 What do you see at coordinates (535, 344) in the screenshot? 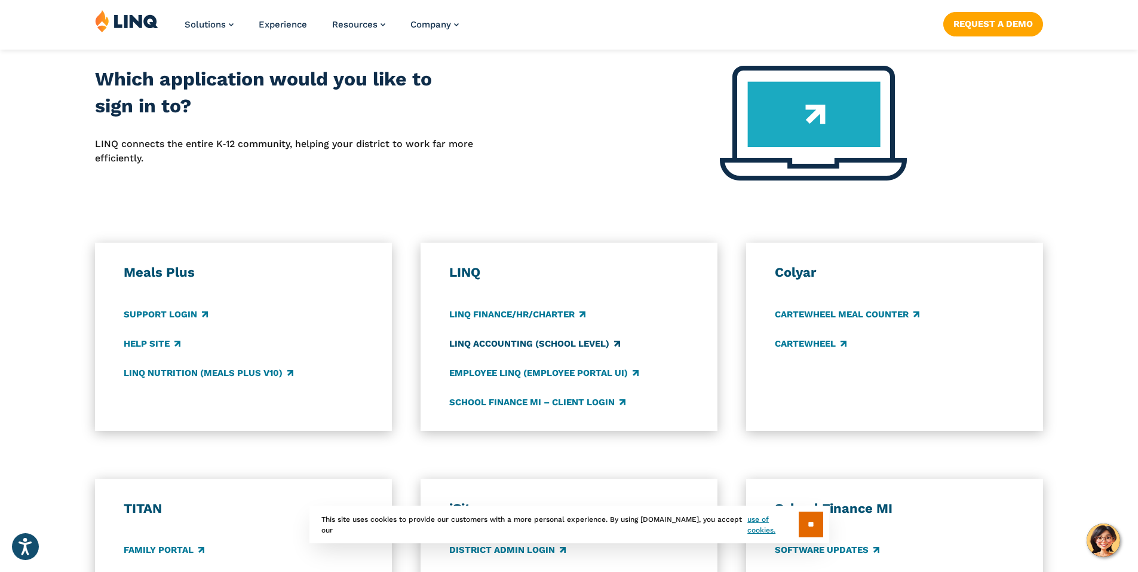
I see `a: LINQ Accounting (school level)` at bounding box center [535, 344].